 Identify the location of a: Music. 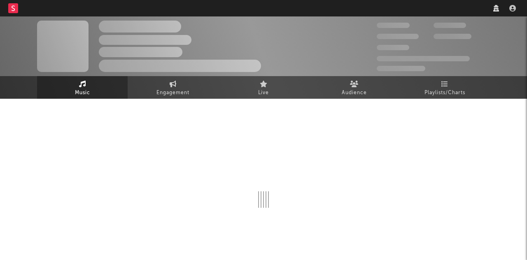
(82, 87).